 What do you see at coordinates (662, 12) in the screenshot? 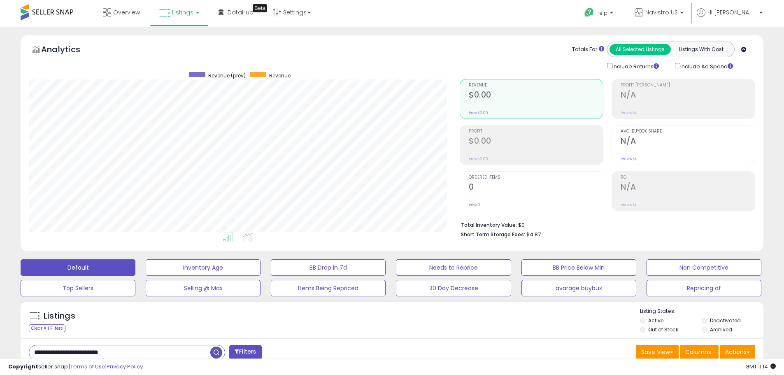
I see `span: Navistro US` at bounding box center [662, 12].